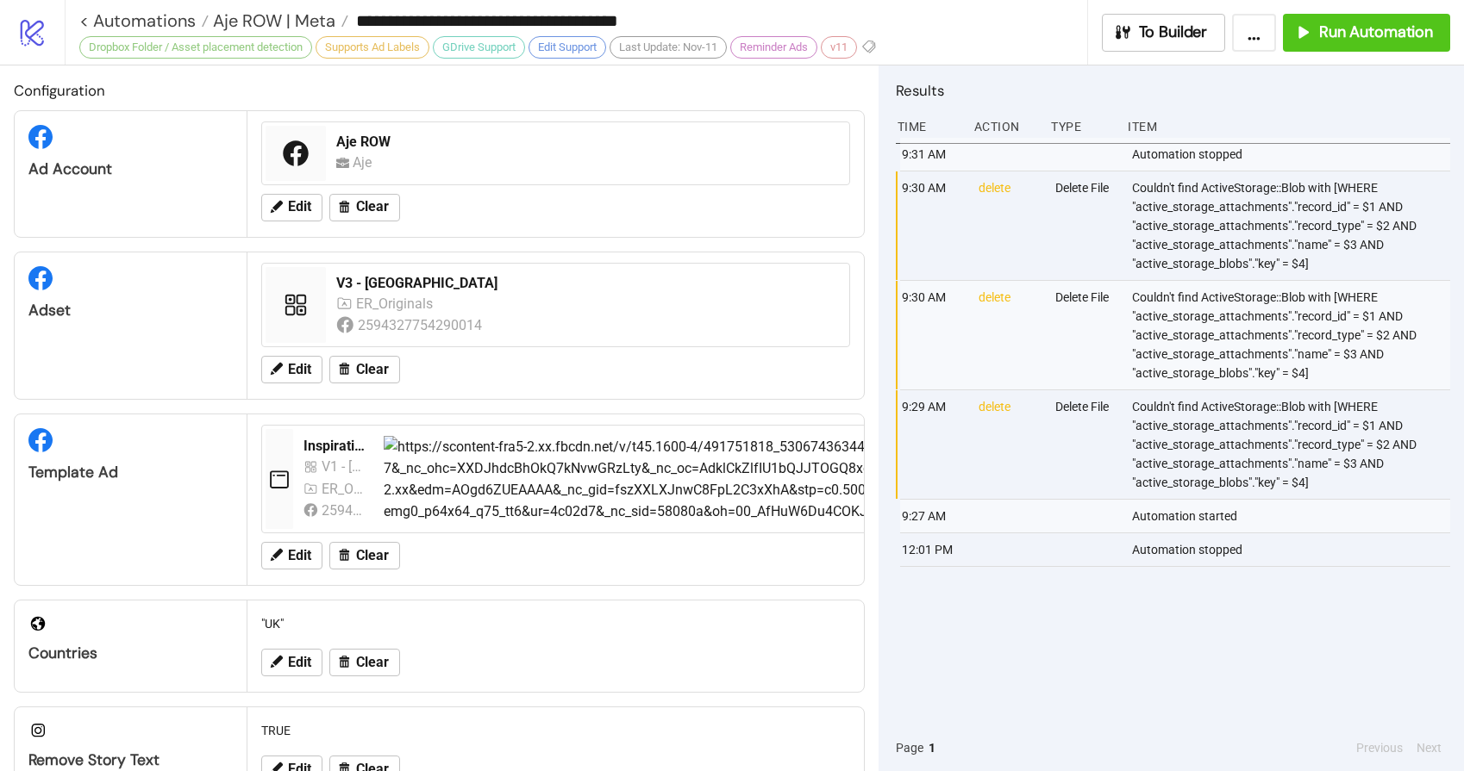 Image resolution: width=1464 pixels, height=771 pixels. Describe the element at coordinates (1164, 33) in the screenshot. I see `button: To Builder` at that location.